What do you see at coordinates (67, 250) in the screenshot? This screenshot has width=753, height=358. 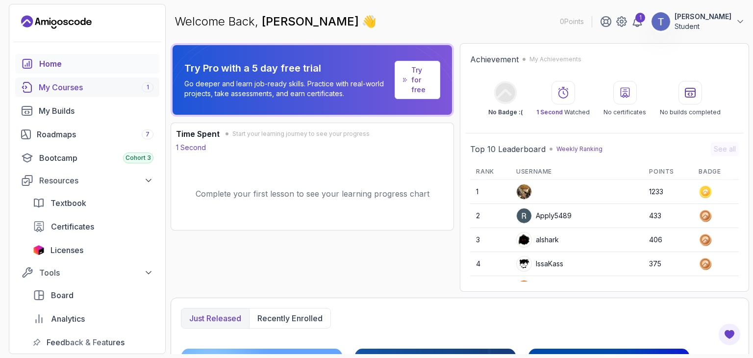 I see `span: Licenses` at bounding box center [67, 250].